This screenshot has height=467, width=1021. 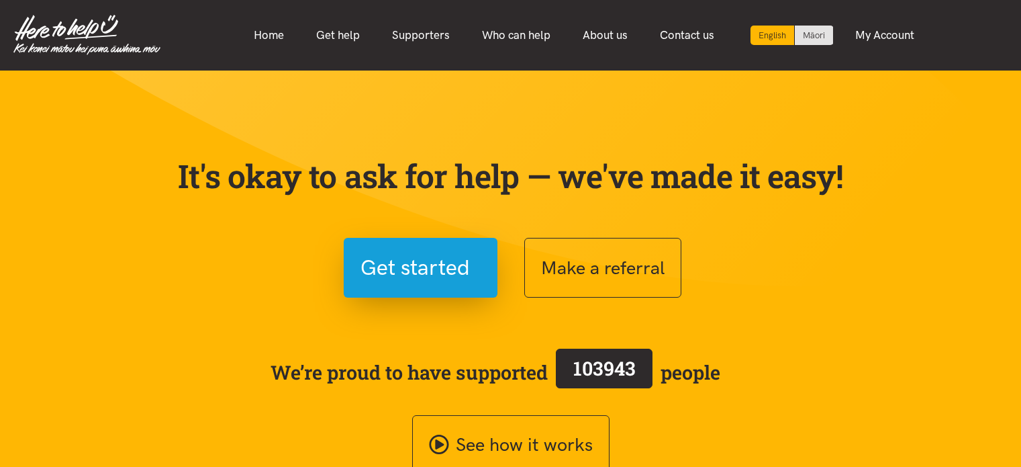 What do you see at coordinates (421, 35) in the screenshot?
I see `a: Supporters` at bounding box center [421, 35].